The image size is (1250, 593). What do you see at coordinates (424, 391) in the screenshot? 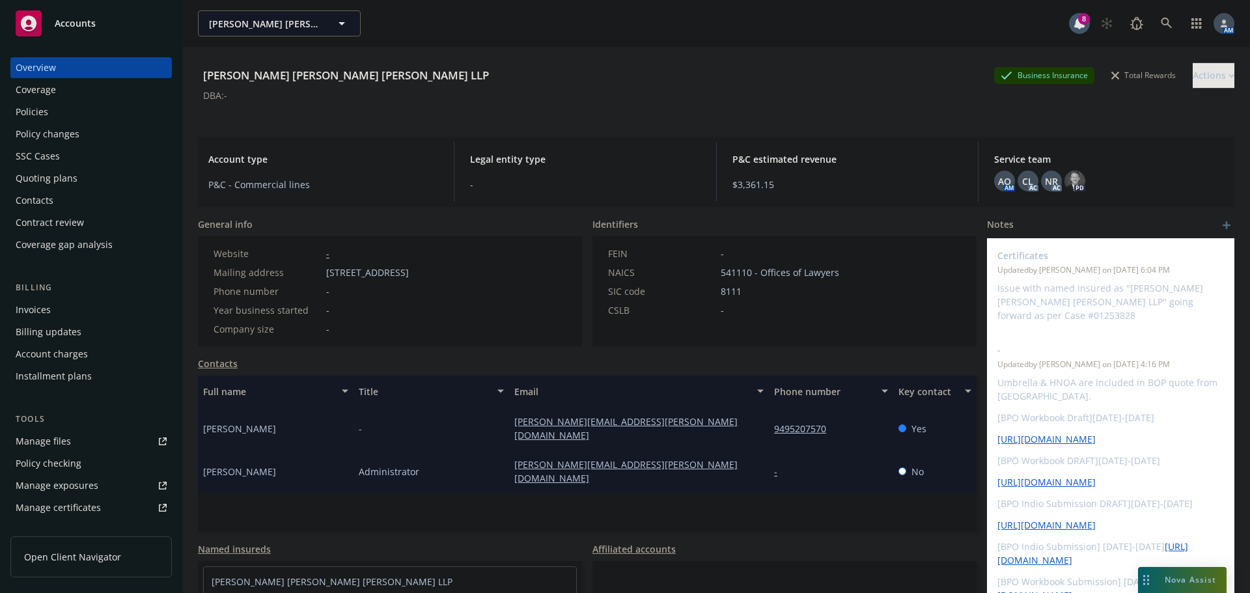
I see `div: Title` at bounding box center [424, 391].